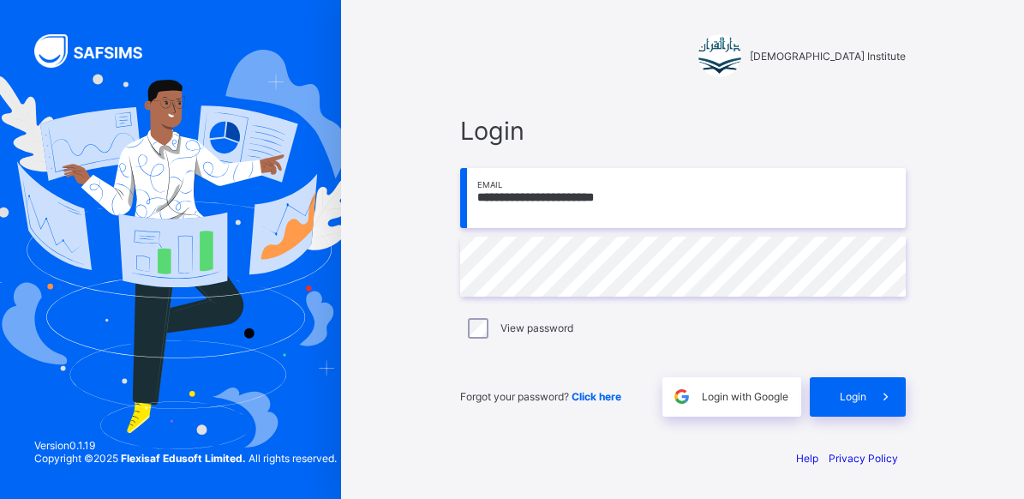 Image resolution: width=1024 pixels, height=499 pixels. I want to click on a: Click here, so click(597, 396).